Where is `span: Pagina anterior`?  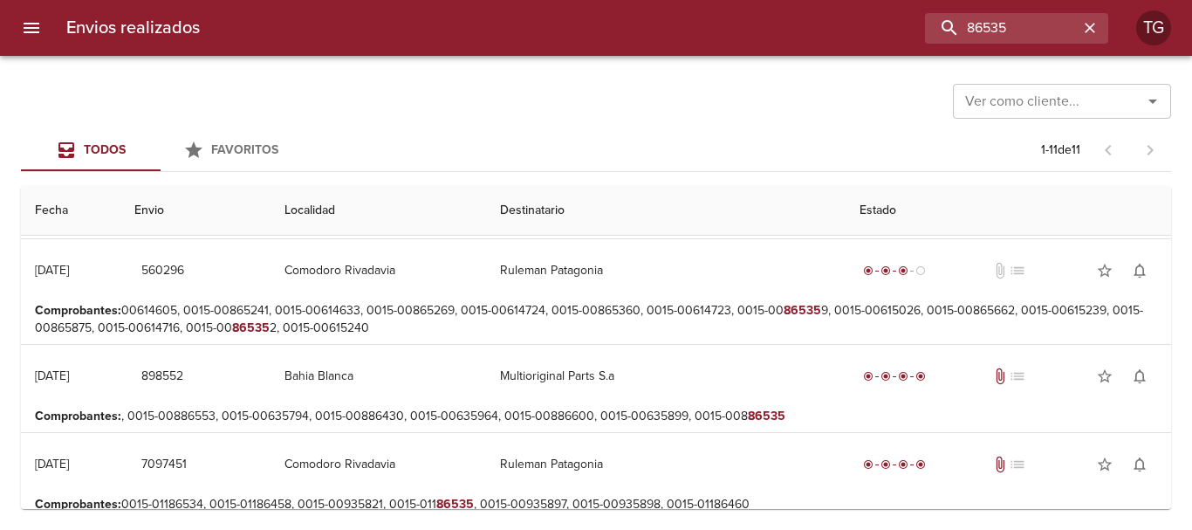 span: Pagina anterior is located at coordinates (1108, 149).